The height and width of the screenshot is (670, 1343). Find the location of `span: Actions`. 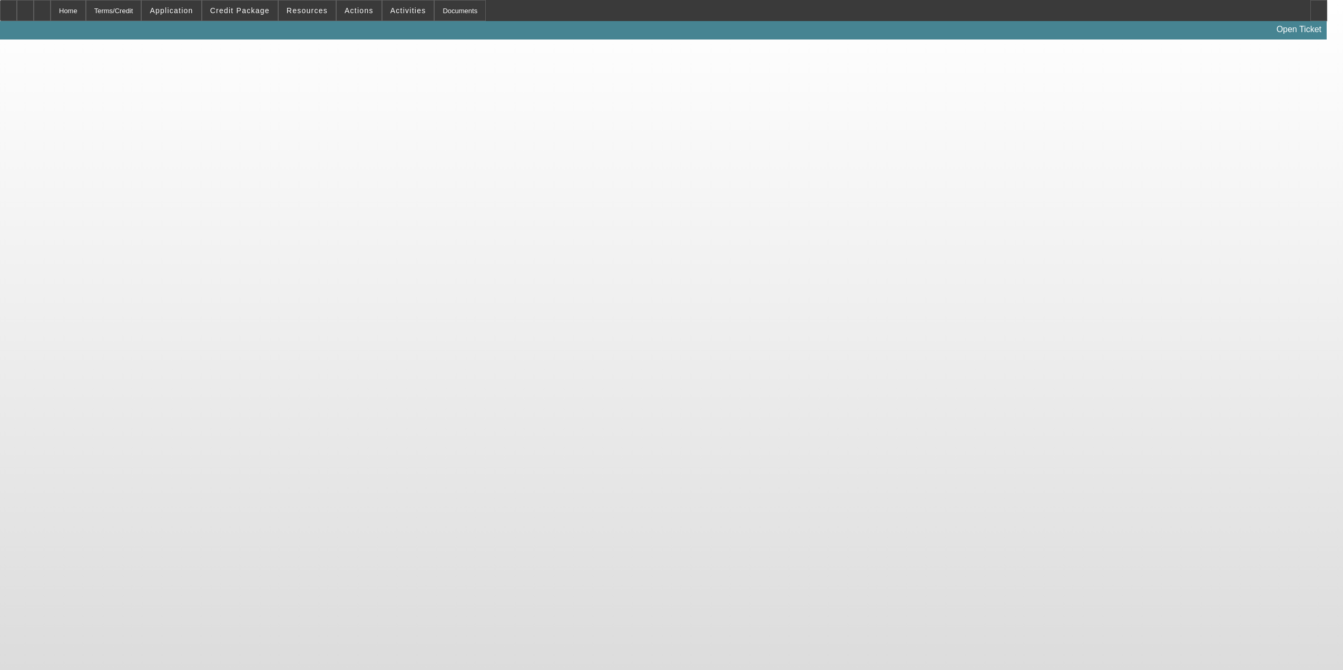

span: Actions is located at coordinates (359, 11).